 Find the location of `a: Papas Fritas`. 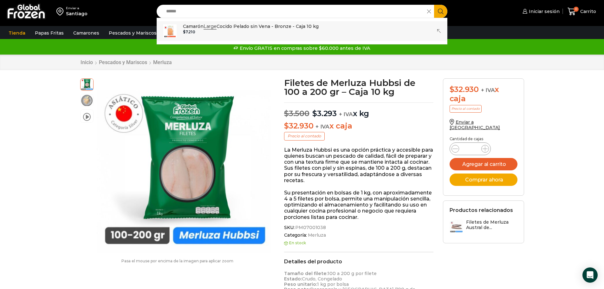

a: Papas Fritas is located at coordinates (49, 33).